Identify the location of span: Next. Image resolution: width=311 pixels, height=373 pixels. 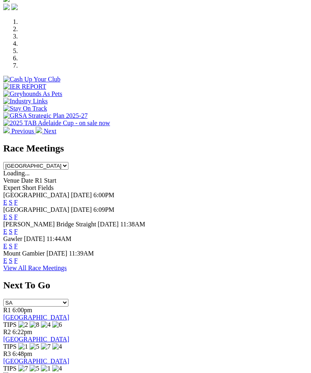
(50, 131).